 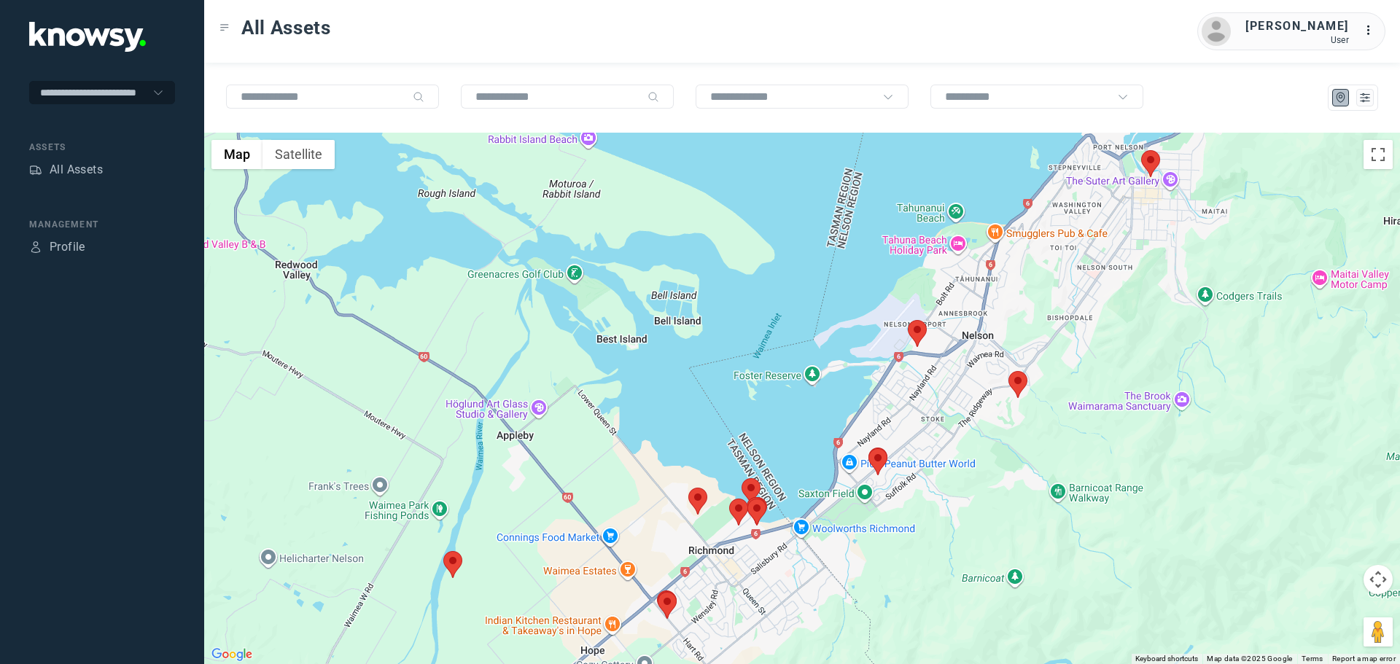 I want to click on button: Toggle fullscreen view, so click(x=1378, y=155).